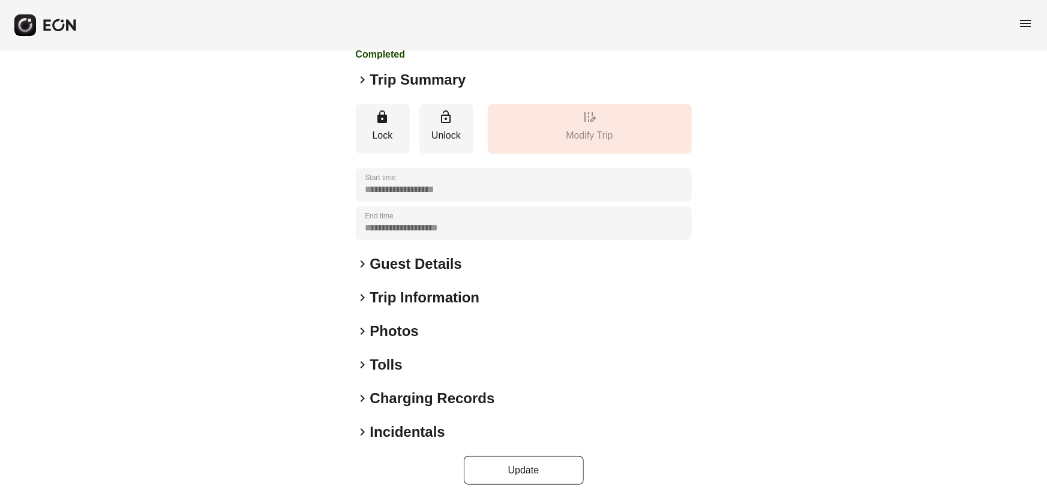 Image resolution: width=1047 pixels, height=501 pixels. What do you see at coordinates (383, 117) in the screenshot?
I see `span: lock` at bounding box center [383, 117].